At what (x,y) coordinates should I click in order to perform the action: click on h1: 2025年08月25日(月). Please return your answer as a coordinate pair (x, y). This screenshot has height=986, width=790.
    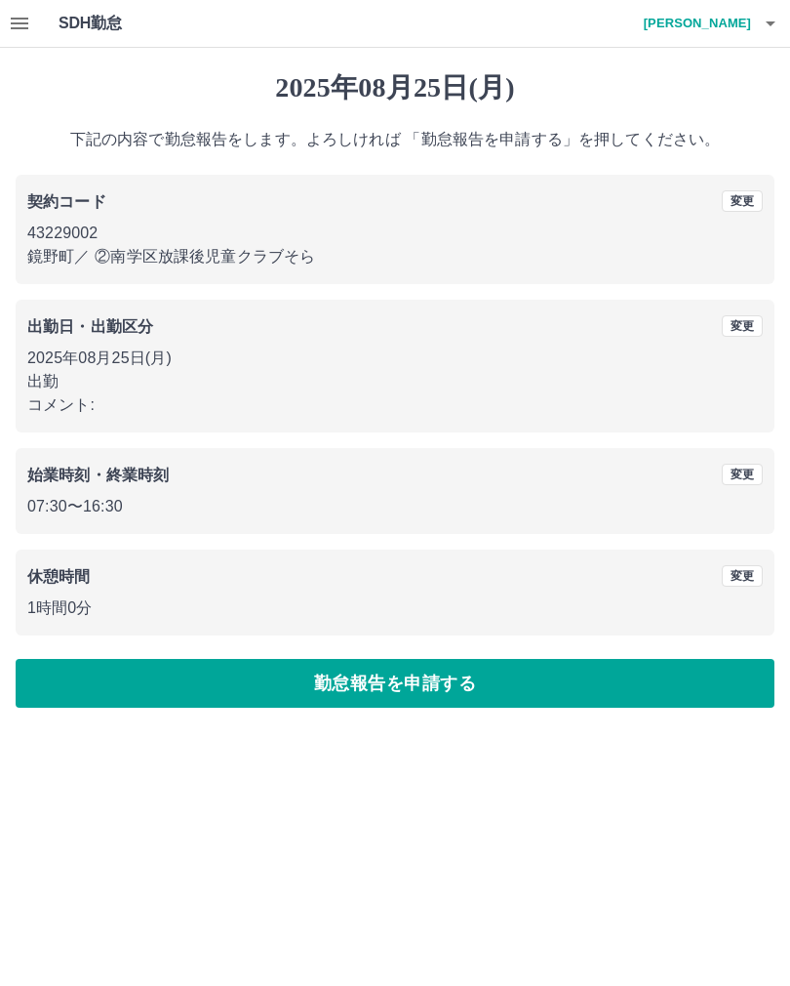
    Looking at the image, I should click on (395, 88).